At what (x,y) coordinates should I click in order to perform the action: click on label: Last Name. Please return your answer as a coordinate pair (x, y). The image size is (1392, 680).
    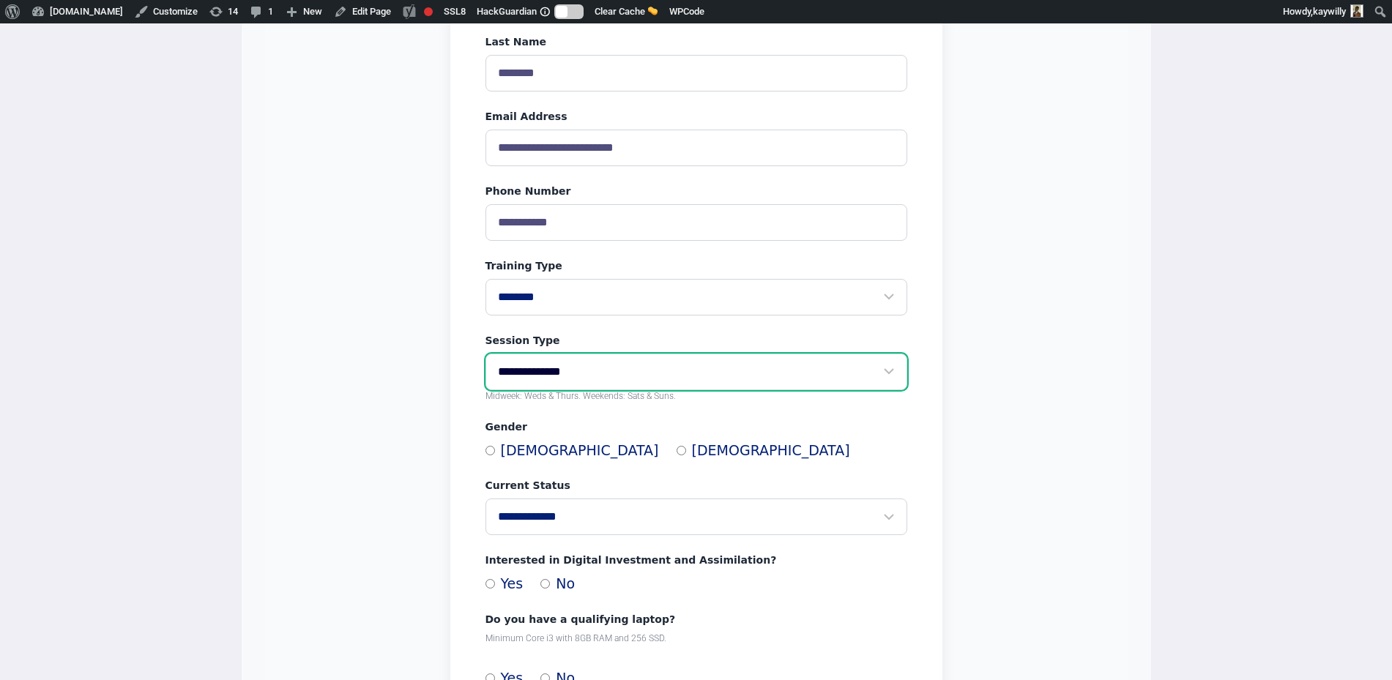
    Looking at the image, I should click on (696, 42).